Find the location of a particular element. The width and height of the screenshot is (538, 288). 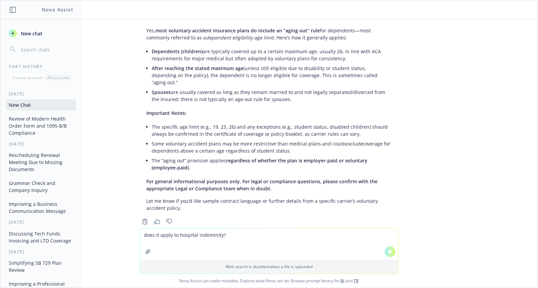

svg: Copy to clipboard is located at coordinates (145, 222).